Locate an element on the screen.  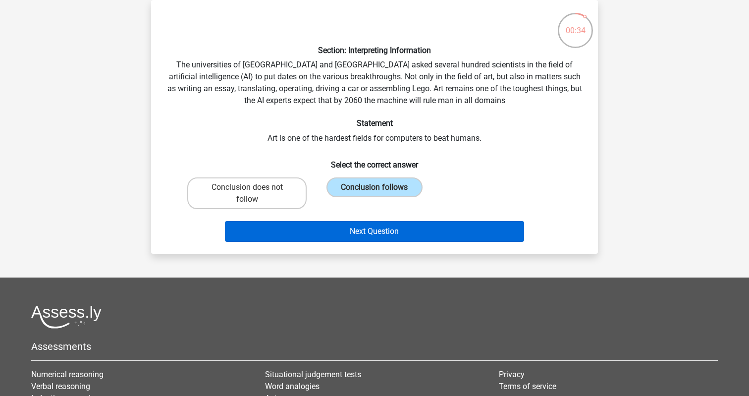
img: Assessly logo is located at coordinates (66, 317).